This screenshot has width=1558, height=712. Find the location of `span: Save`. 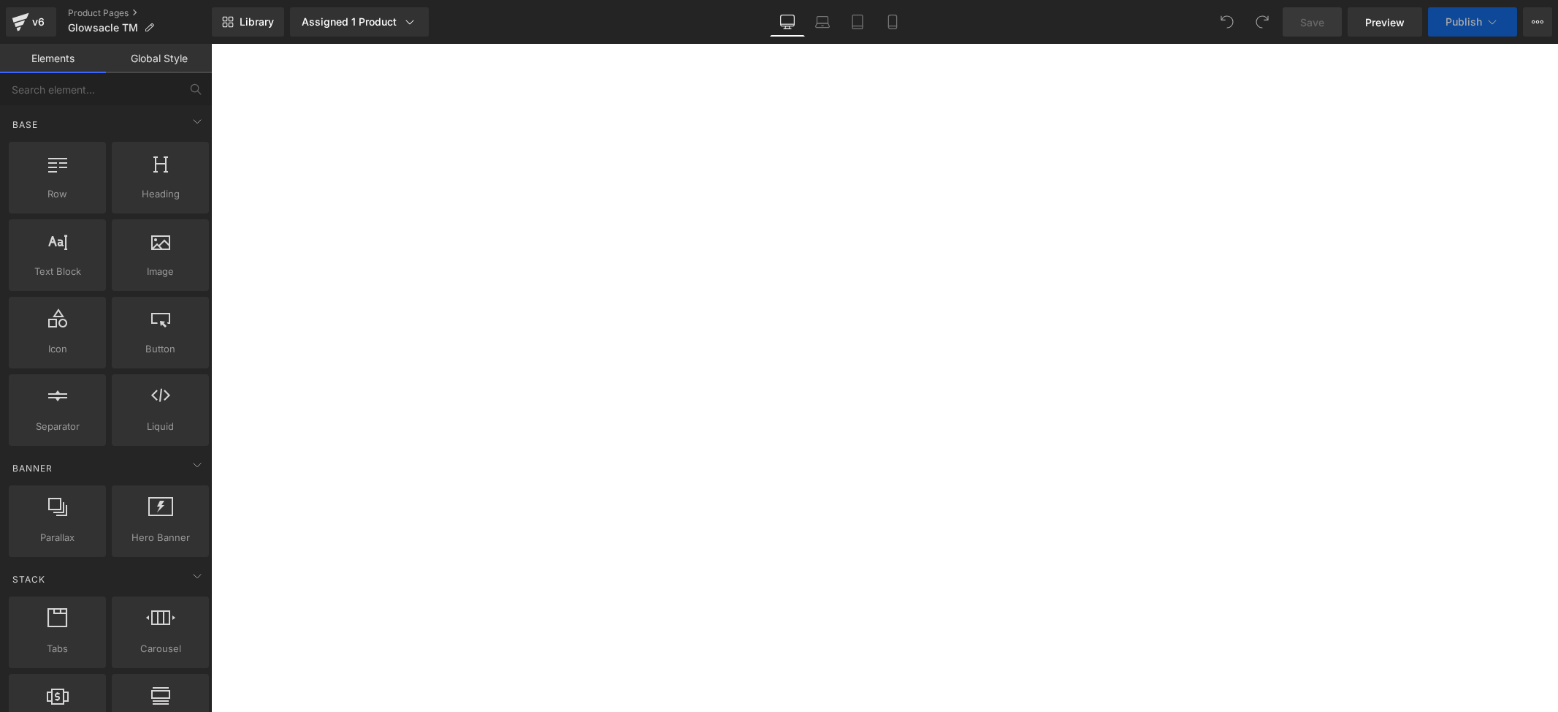

span: Save is located at coordinates (1312, 22).